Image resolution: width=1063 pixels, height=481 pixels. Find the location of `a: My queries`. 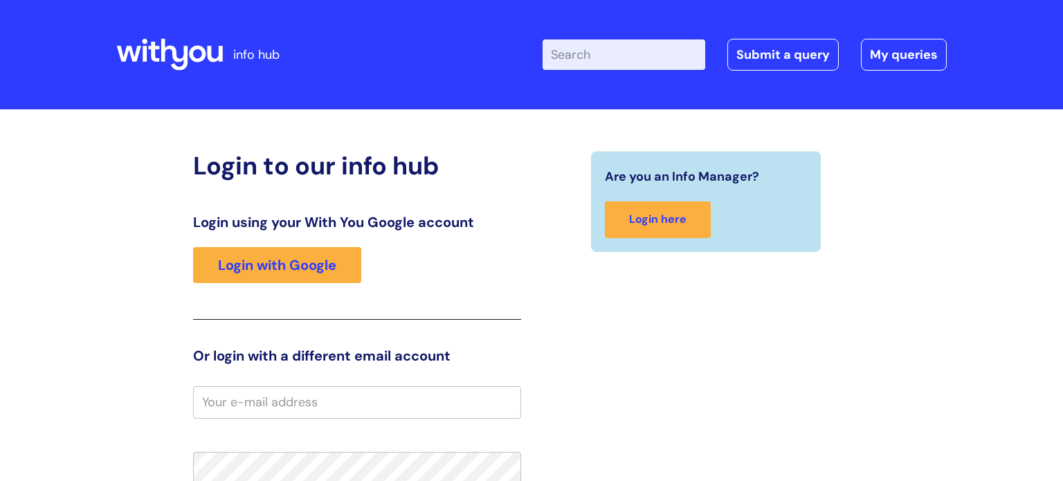

a: My queries is located at coordinates (903, 55).